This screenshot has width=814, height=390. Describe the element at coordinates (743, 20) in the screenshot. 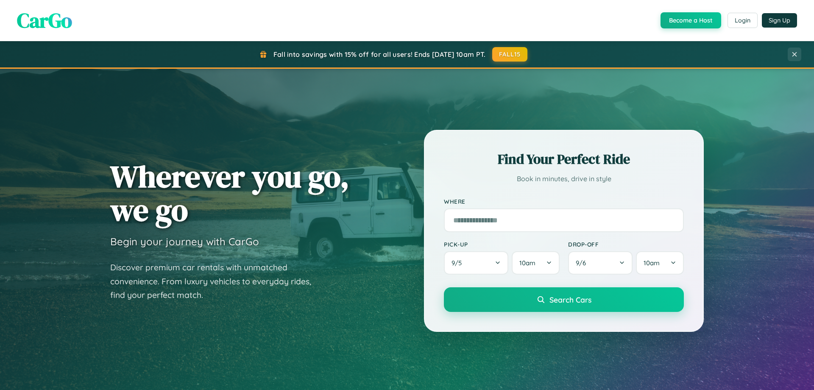

I see `button: Login` at that location.